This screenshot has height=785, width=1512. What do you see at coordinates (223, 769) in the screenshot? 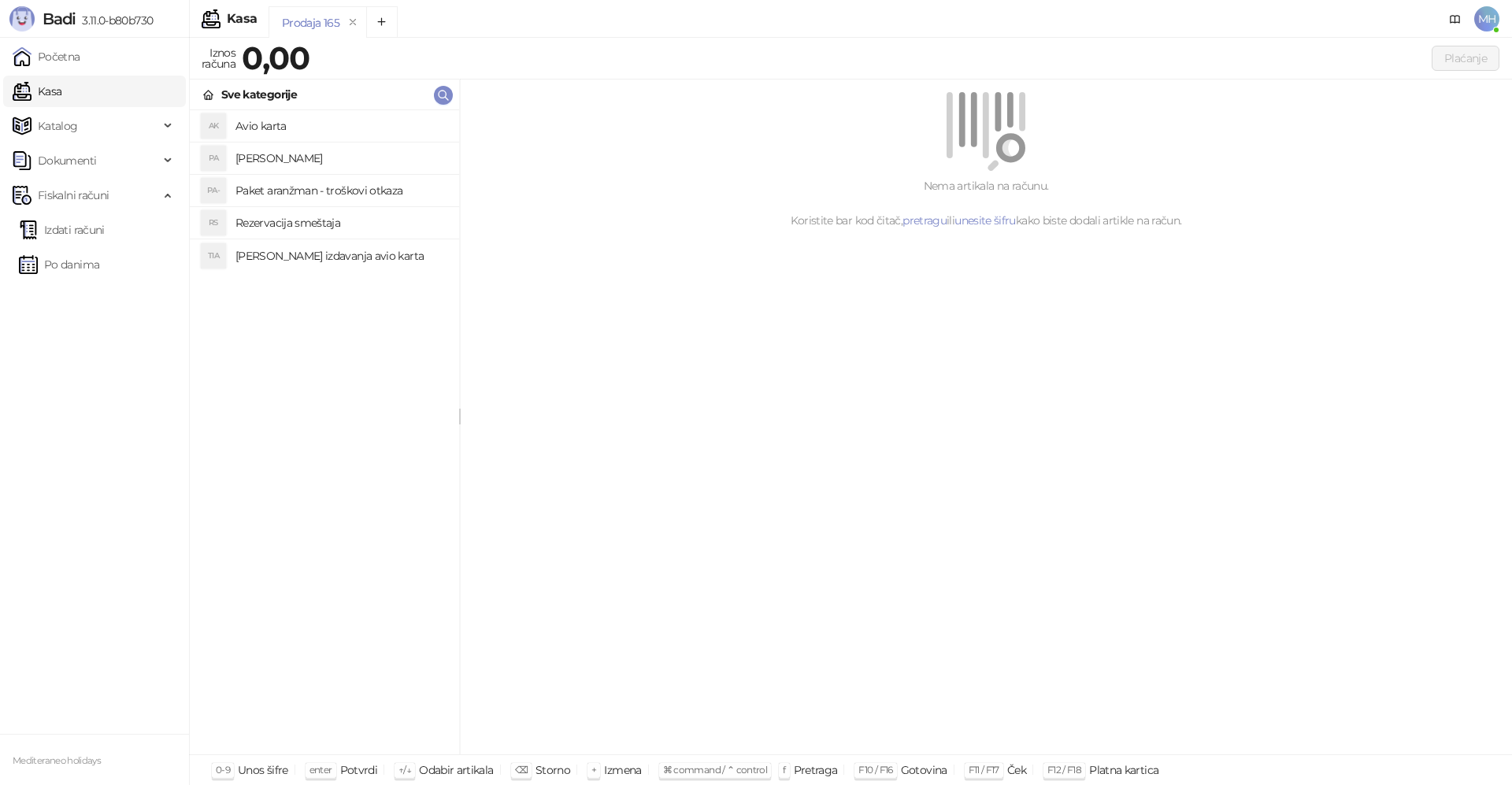
I see `span: 0-9` at bounding box center [223, 769].